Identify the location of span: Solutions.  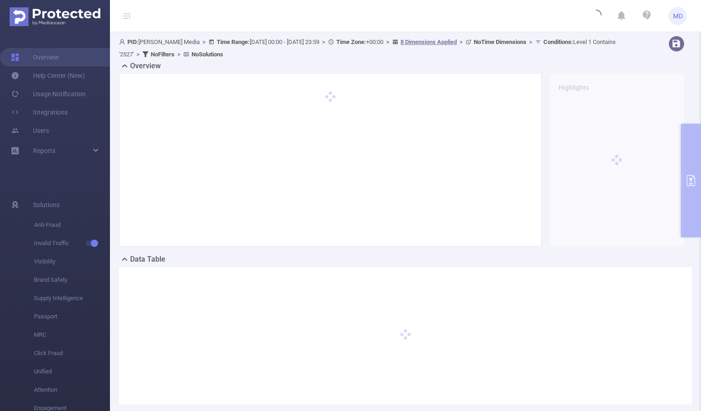
(46, 205).